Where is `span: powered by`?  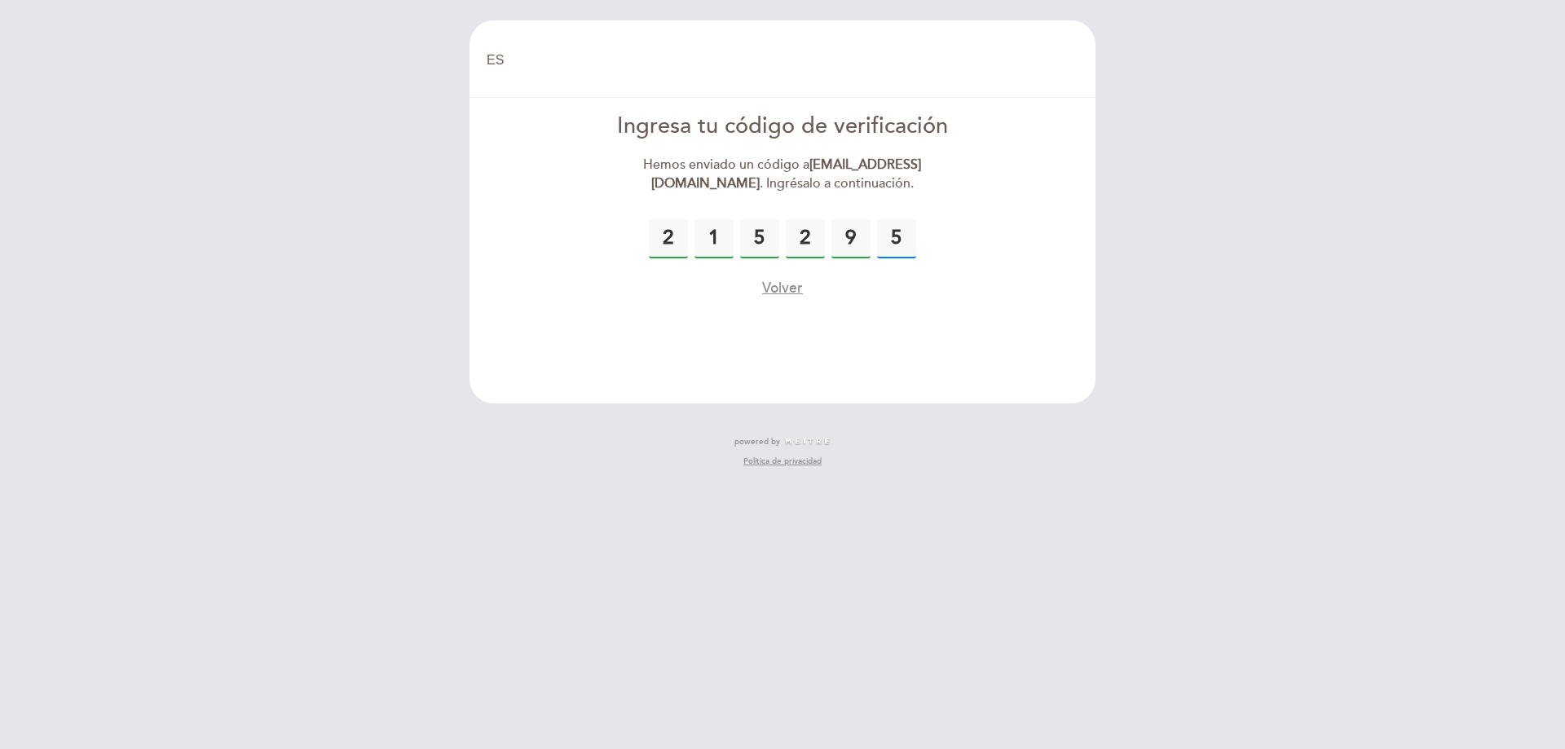 span: powered by is located at coordinates (757, 442).